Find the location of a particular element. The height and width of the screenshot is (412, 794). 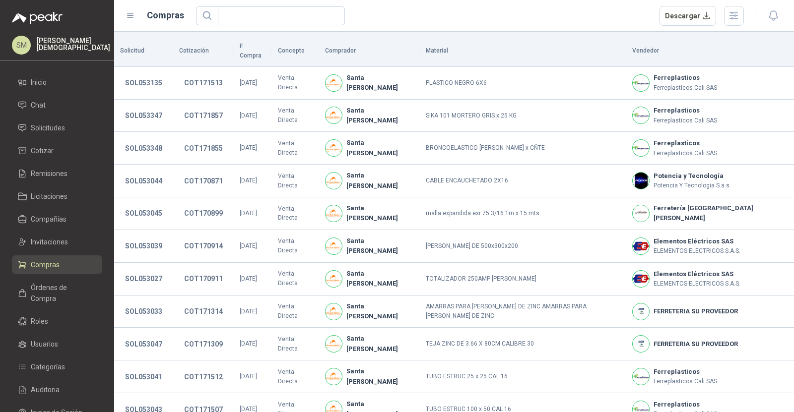

button: SOL053044 is located at coordinates (143, 181).